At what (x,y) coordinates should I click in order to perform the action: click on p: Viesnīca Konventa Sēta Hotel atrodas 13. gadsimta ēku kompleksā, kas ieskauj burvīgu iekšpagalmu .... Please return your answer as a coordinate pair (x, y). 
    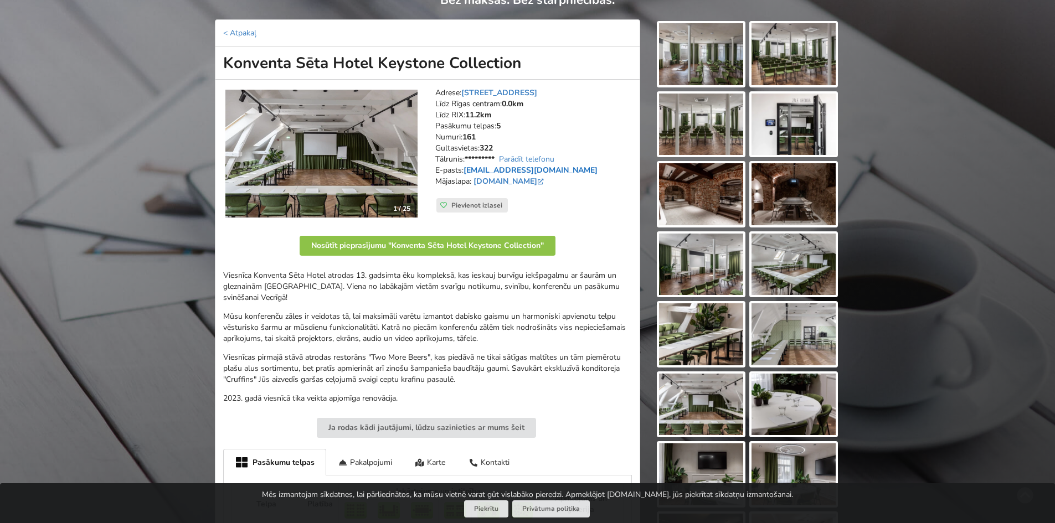
    Looking at the image, I should click on (427, 287).